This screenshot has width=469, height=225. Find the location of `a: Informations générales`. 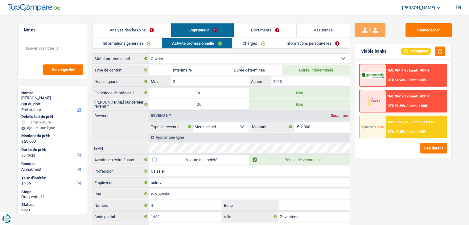

a: Informations générales is located at coordinates (127, 43).